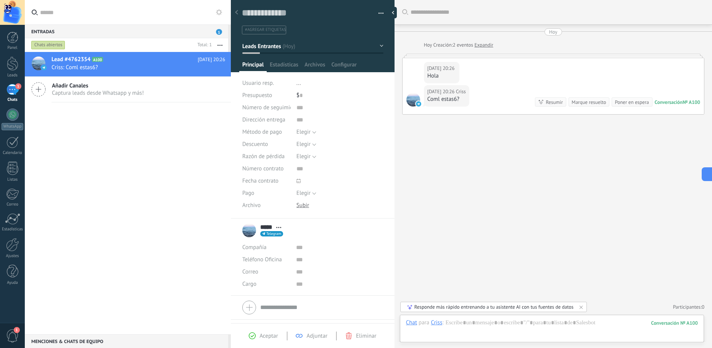  I want to click on div: Chats abiertos, so click(48, 45).